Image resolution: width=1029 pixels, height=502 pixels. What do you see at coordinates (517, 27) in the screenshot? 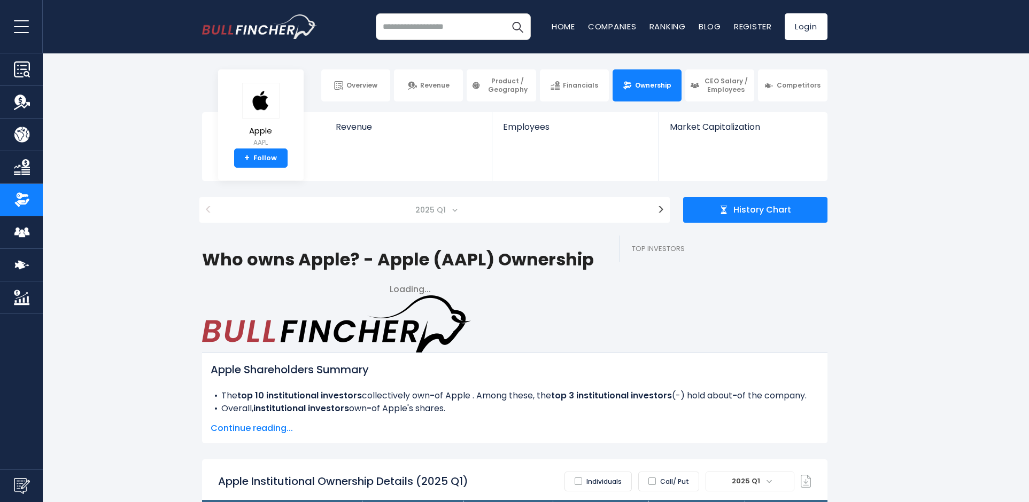
I see `button: Search` at bounding box center [517, 27].